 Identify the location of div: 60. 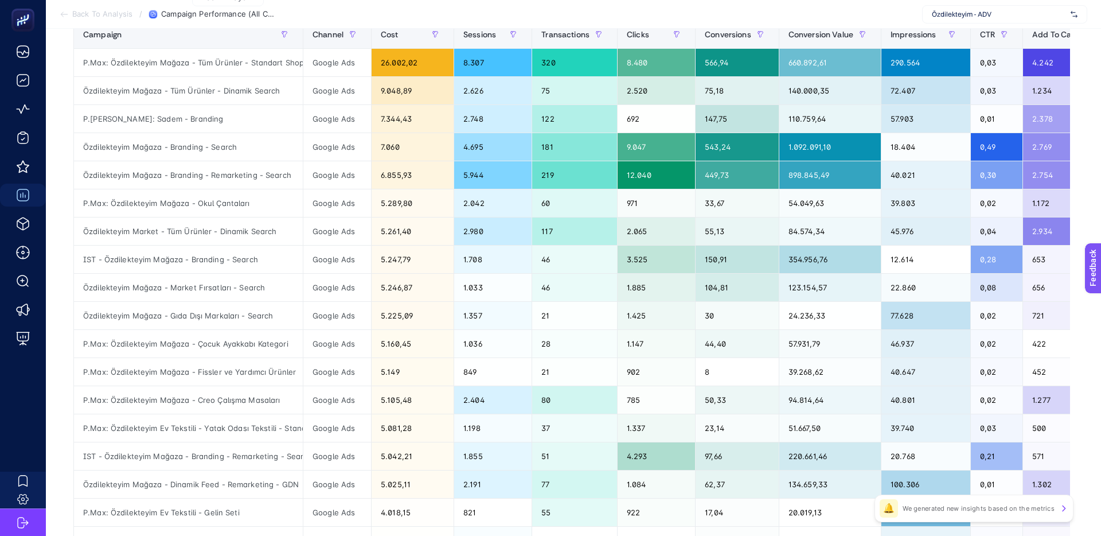
(575, 203).